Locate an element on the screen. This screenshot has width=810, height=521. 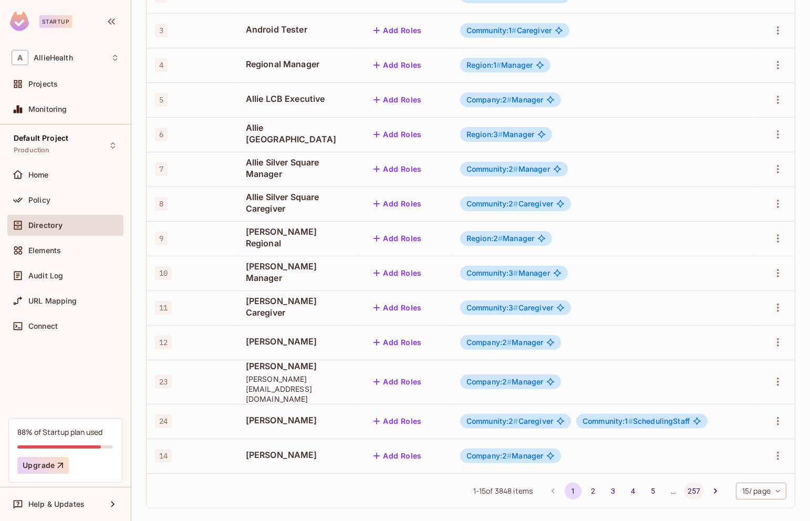
span: 23 is located at coordinates (163, 382).